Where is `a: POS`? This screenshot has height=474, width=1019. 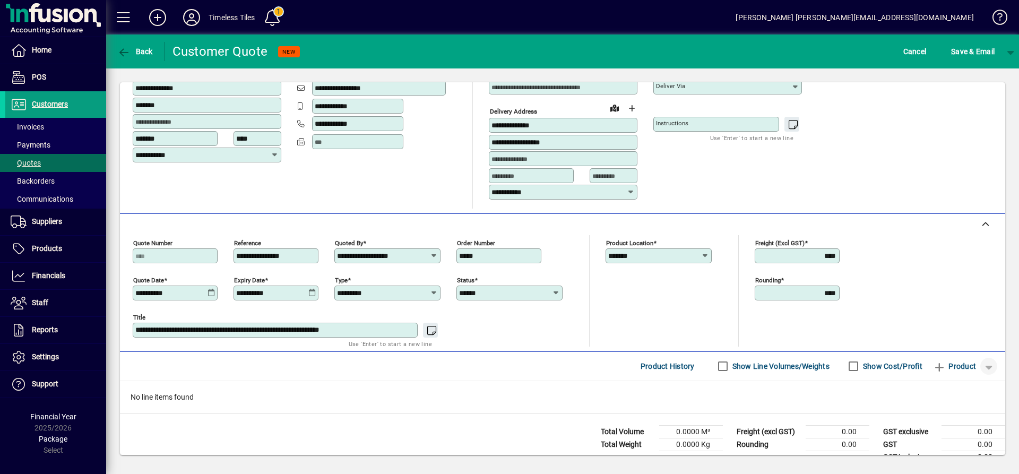
a: POS is located at coordinates (56, 77).